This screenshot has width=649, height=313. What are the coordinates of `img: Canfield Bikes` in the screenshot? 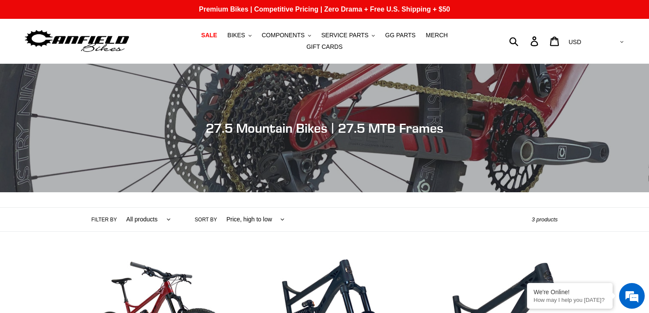 It's located at (77, 41).